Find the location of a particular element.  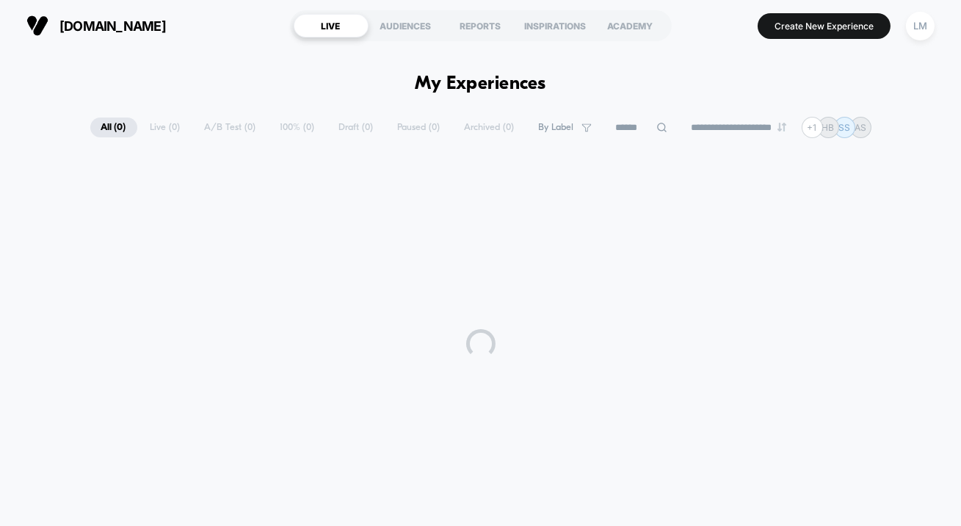

p: AS is located at coordinates (860, 127).